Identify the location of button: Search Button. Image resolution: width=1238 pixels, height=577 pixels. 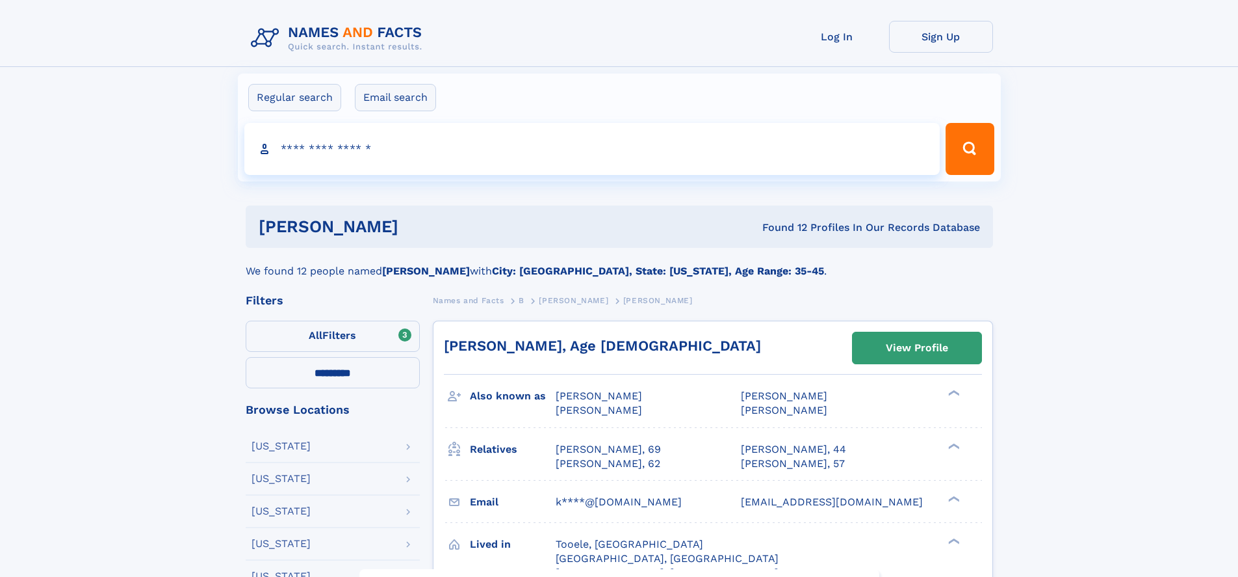
(970, 149).